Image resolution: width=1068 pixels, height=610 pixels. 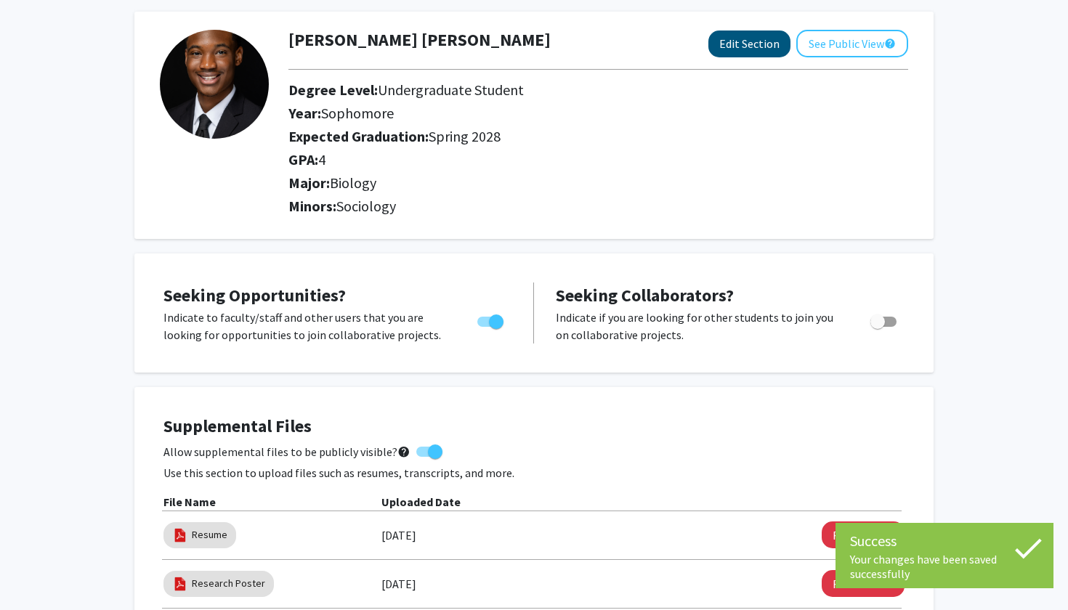 What do you see at coordinates (863, 584) in the screenshot?
I see `button: Remove Research Poster File` at bounding box center [863, 584].